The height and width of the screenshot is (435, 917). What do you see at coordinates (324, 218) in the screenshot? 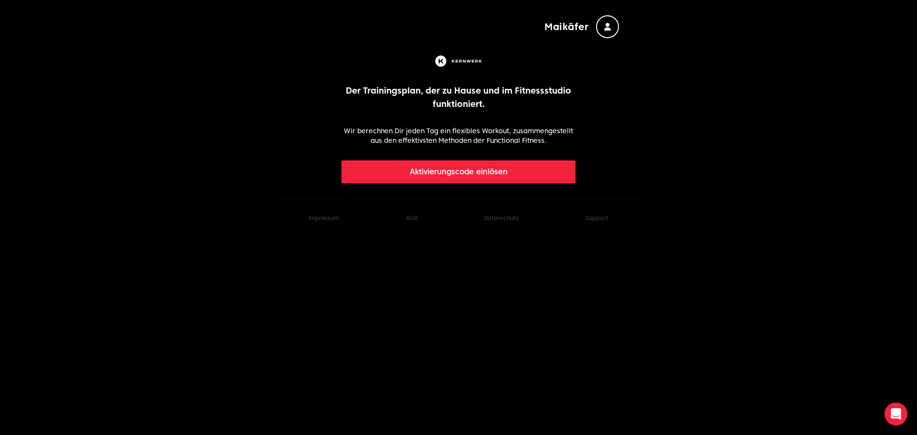
I see `a: Impressum` at bounding box center [324, 218].